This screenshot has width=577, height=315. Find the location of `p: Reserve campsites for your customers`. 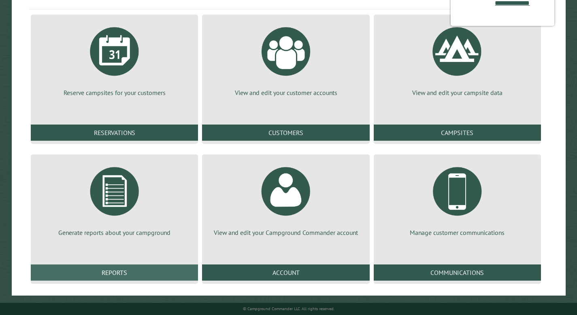

p: Reserve campsites for your customers is located at coordinates (114, 93).